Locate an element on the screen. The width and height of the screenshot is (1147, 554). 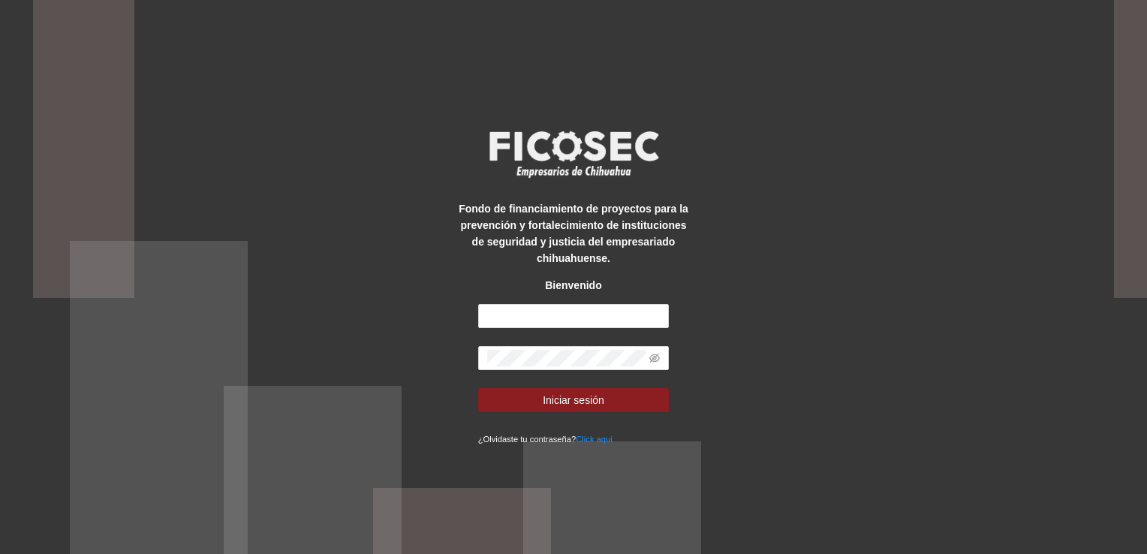
img: logo is located at coordinates (574, 154).